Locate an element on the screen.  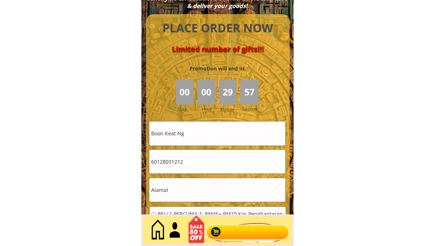
h3: Hour is located at coordinates (210, 109).